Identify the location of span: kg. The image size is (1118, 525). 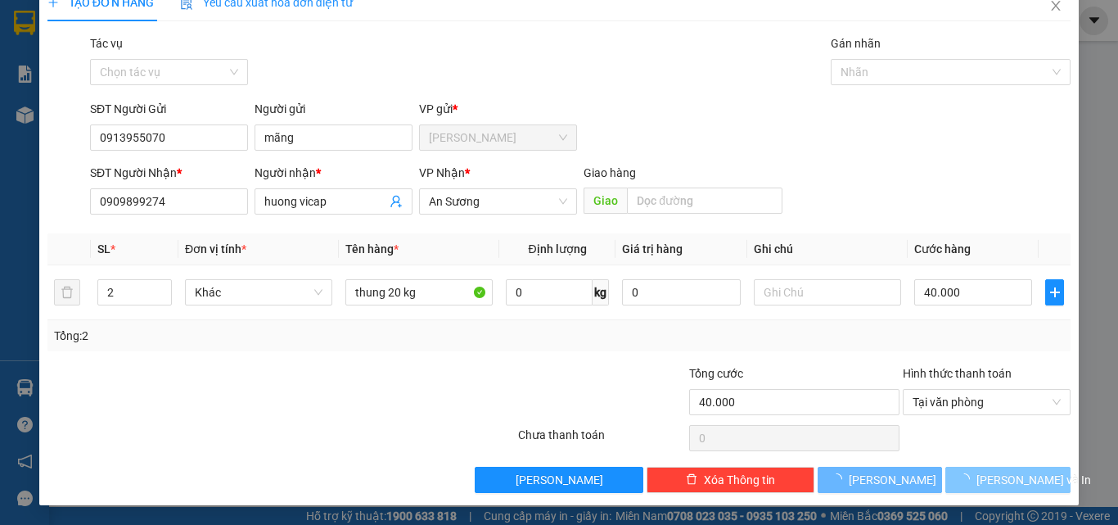
(601, 292).